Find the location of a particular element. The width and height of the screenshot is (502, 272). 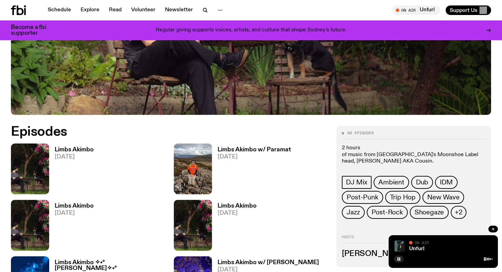

h3: Limbs Akimbo w/ Paramat is located at coordinates (254, 150).